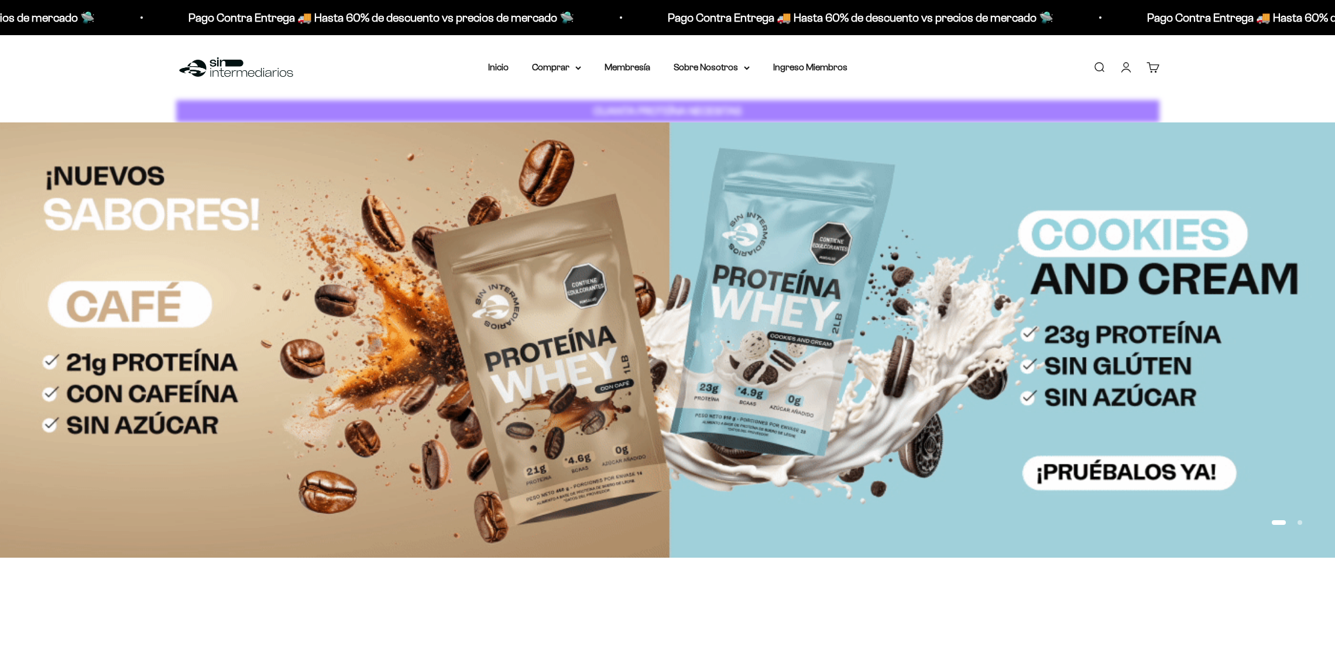 The image size is (1335, 652). I want to click on summary: Sobre Nosotros, so click(712, 67).